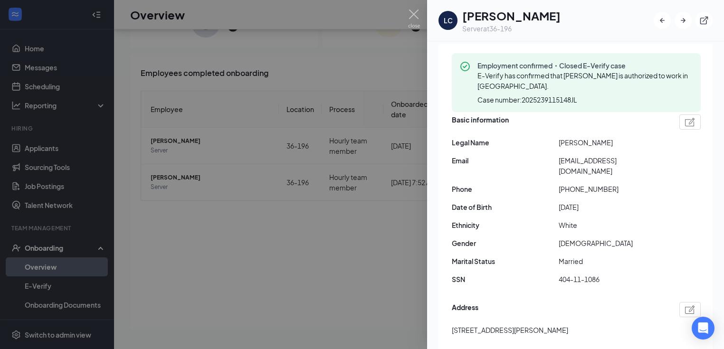  What do you see at coordinates (505, 189) in the screenshot?
I see `span: Phone` at bounding box center [505, 189].